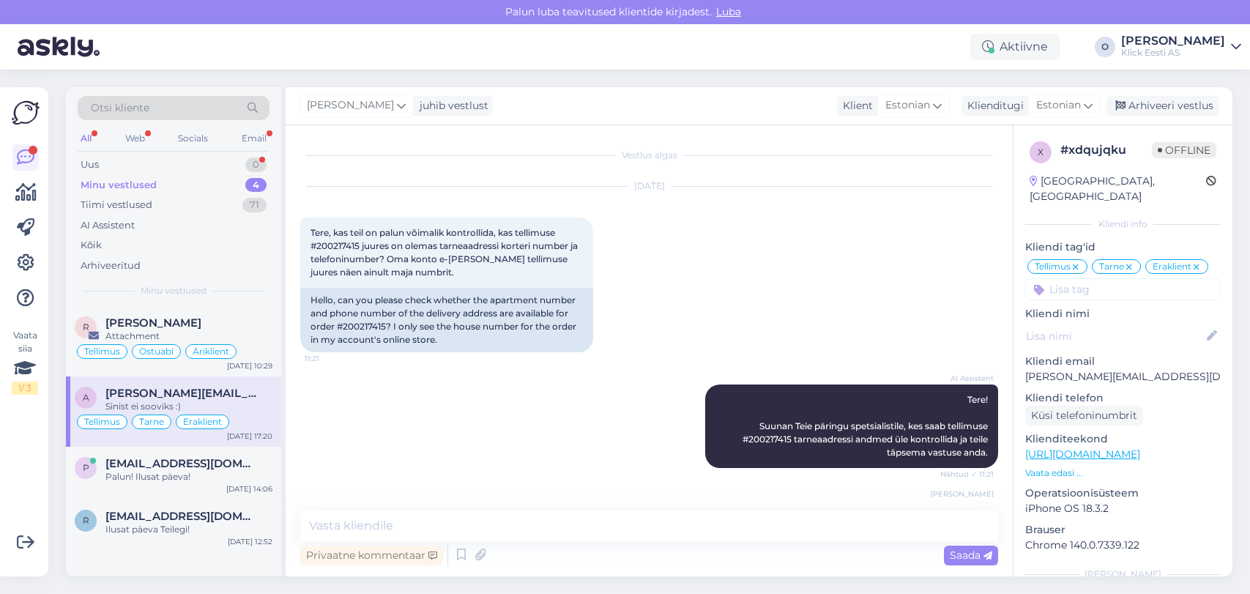  I want to click on div: 4, so click(256, 185).